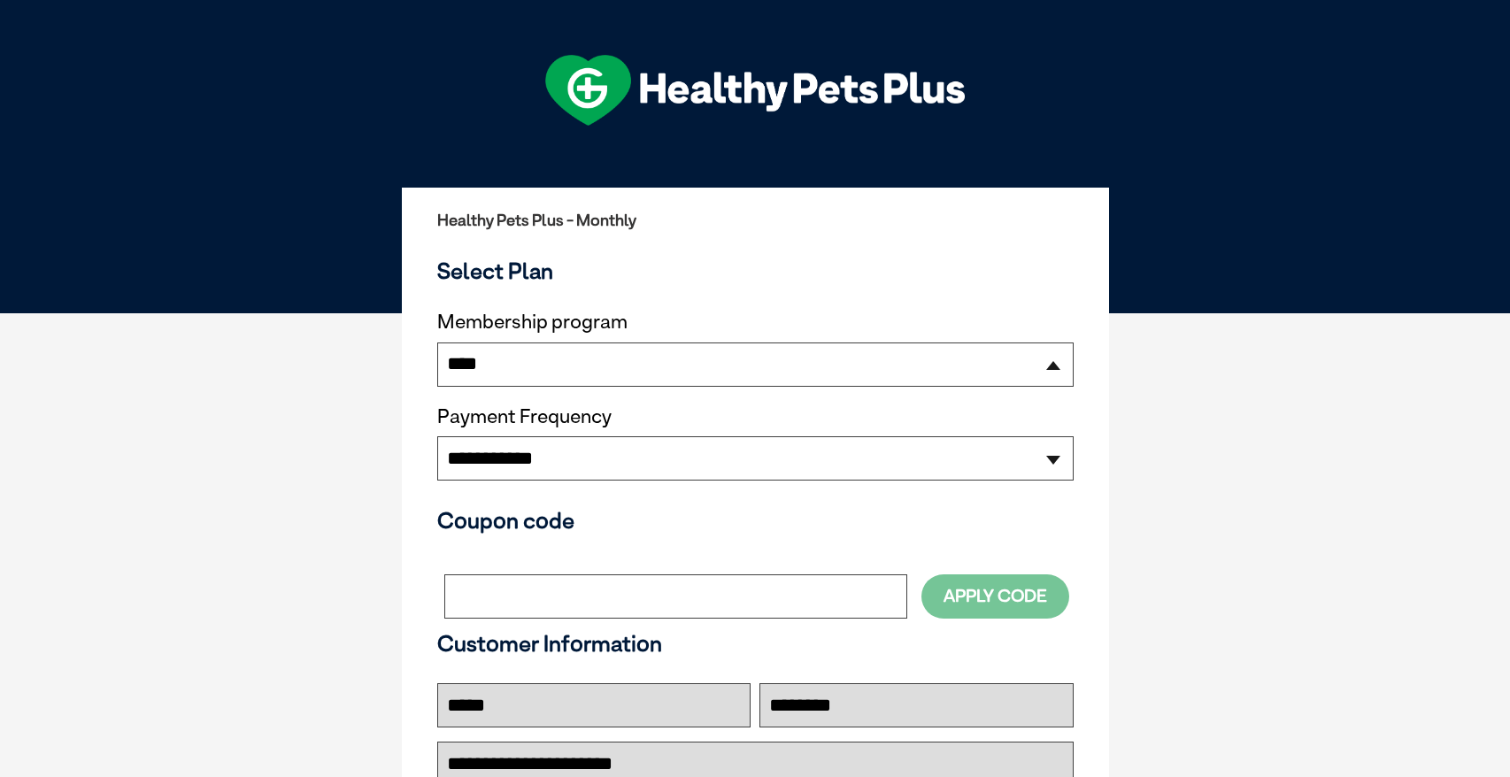 The image size is (1510, 777). I want to click on h3: Customer Information, so click(755, 644).